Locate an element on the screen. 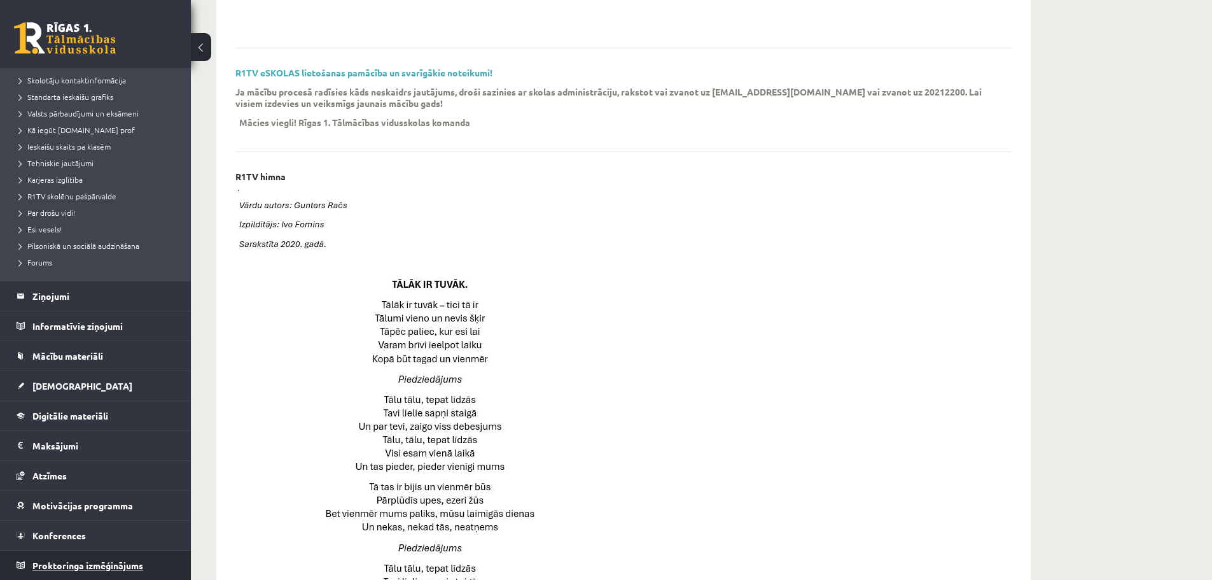 This screenshot has width=1212, height=580. a: R1TV skolēnu pašpārvalde is located at coordinates (99, 196).